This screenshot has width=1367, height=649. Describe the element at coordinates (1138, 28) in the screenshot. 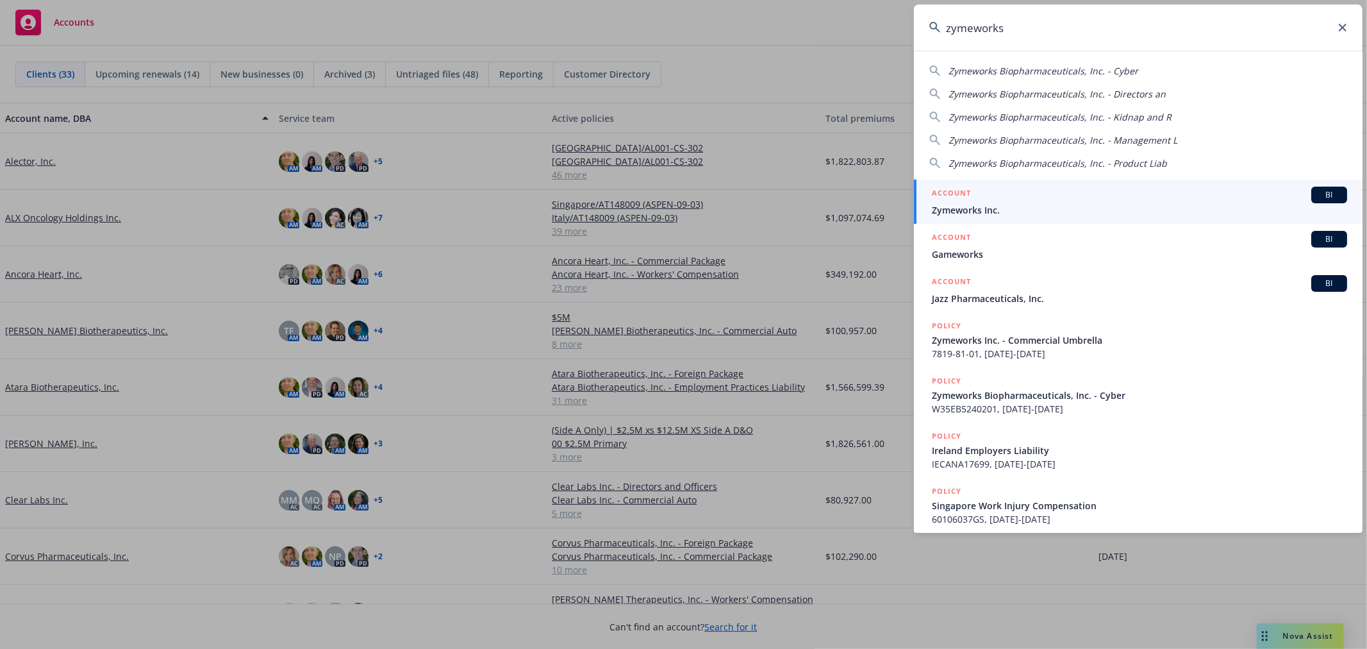

I see `input: Search...` at that location.